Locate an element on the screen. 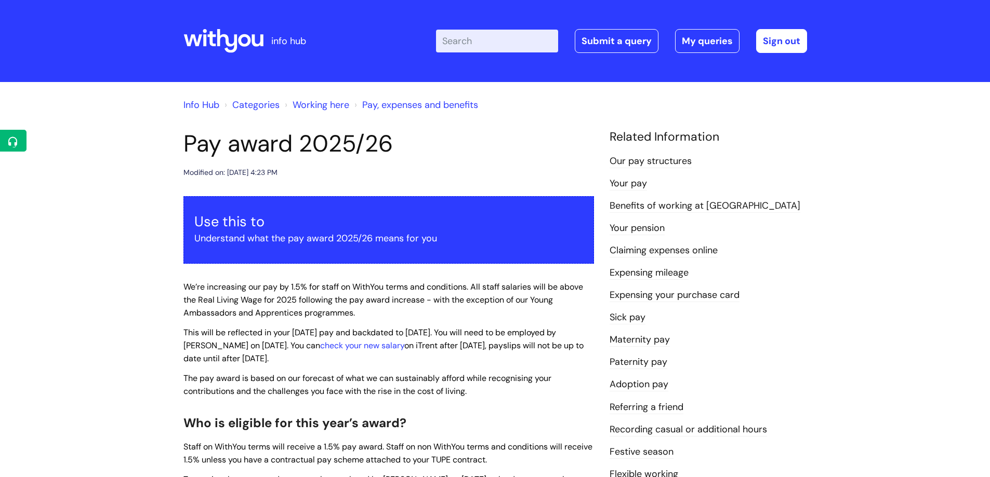 The image size is (990, 477). li: Pay, expenses and benefits is located at coordinates (415, 105).